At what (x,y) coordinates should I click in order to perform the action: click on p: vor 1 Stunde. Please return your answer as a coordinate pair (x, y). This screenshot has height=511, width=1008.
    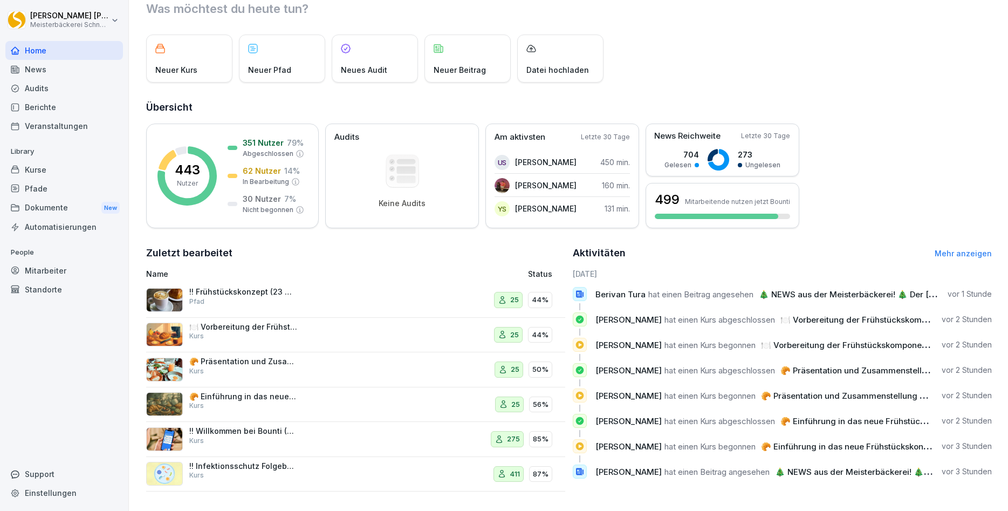
    Looking at the image, I should click on (969, 294).